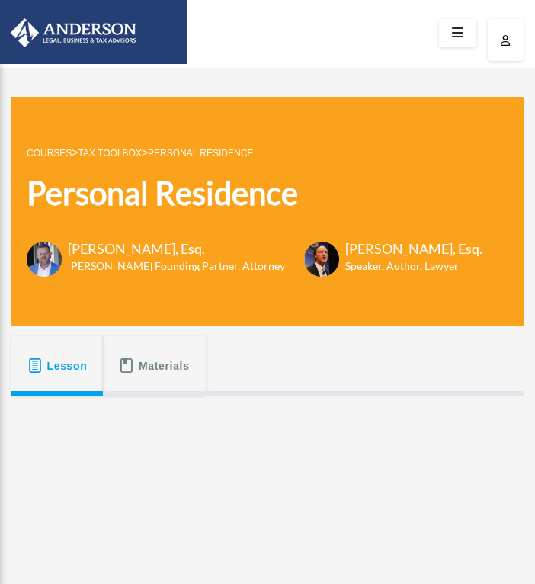 This screenshot has height=584, width=535. What do you see at coordinates (404, 266) in the screenshot?
I see `h6: Speaker, Author, Lawyer` at bounding box center [404, 266].